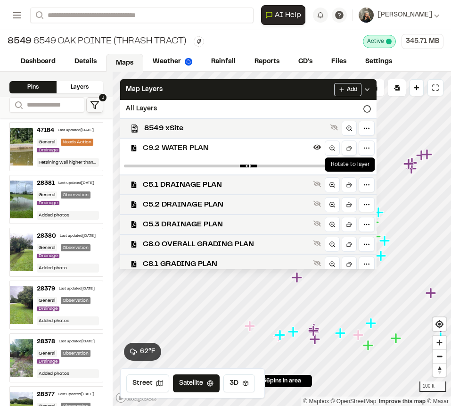 This screenshot has width=451, height=406. What do you see at coordinates (147, 352) in the screenshot?
I see `span: 62 ° F` at bounding box center [147, 352].